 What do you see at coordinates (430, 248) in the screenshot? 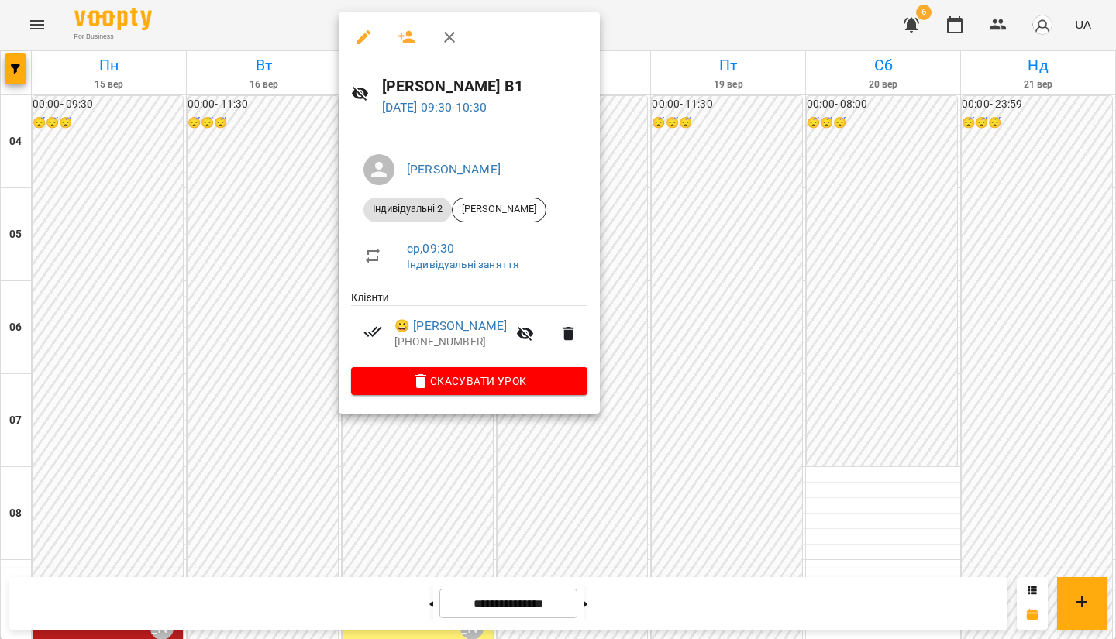
I see `a: ср , 09:30` at bounding box center [430, 248].